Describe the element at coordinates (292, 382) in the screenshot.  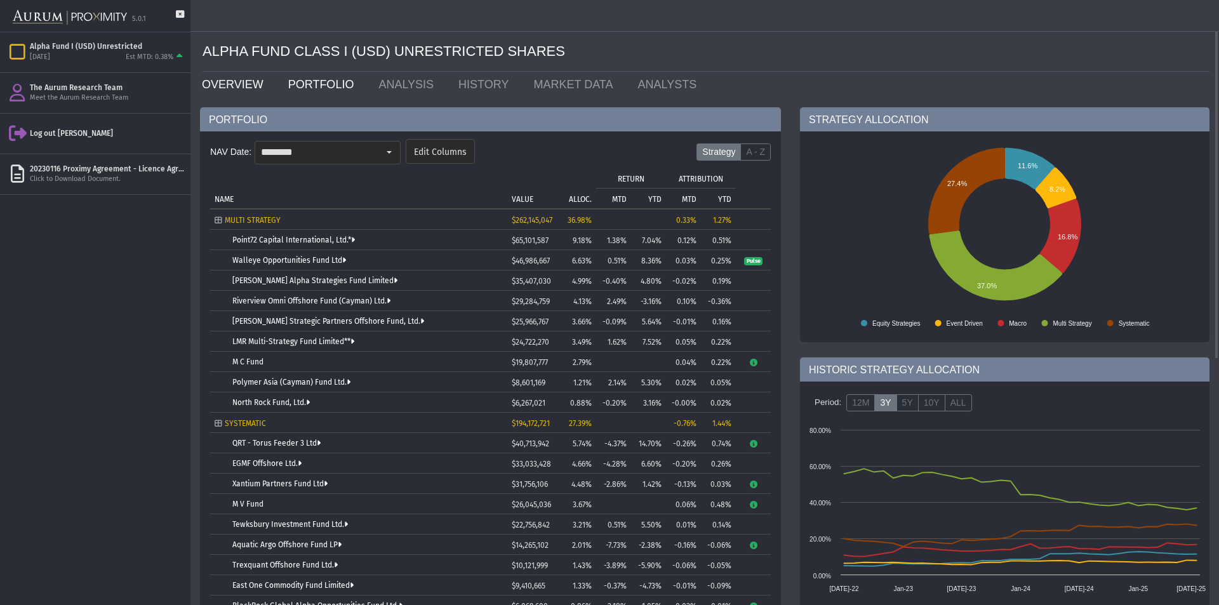
I see `a: Polymer Asia (Cayman) Fund Ltd.` at that location.